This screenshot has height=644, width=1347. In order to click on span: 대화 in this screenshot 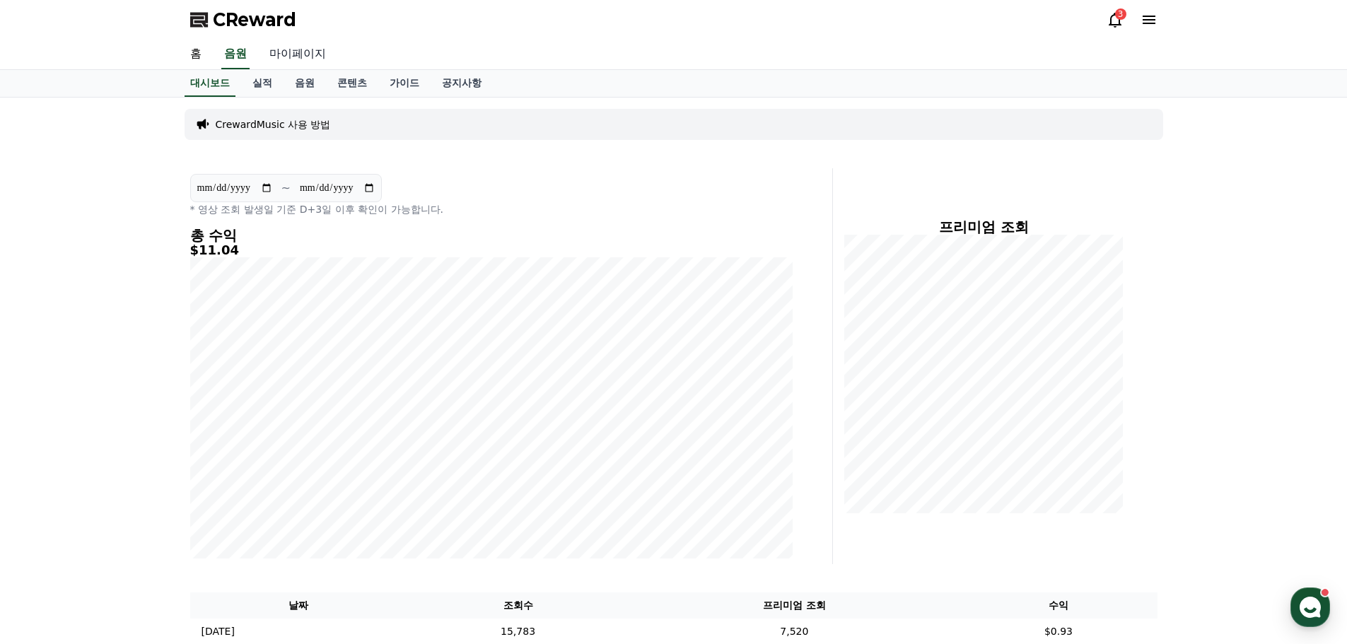, I will do `click(138, 476)`.